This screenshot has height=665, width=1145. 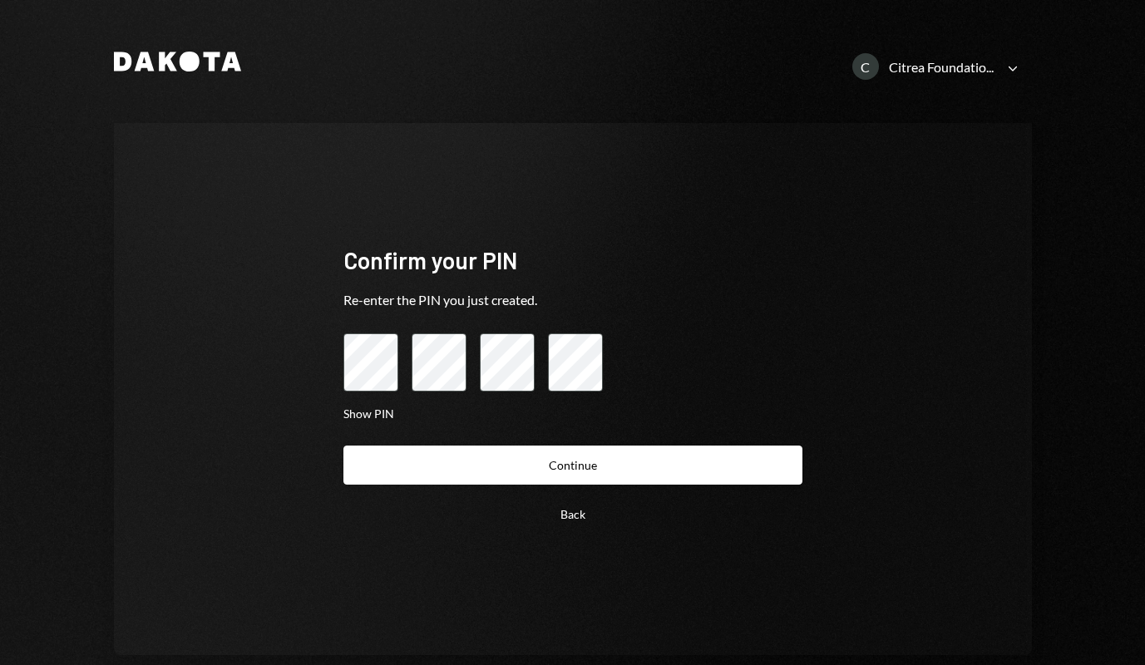 What do you see at coordinates (941, 67) in the screenshot?
I see `div: Citrea Foundatio...` at bounding box center [941, 67].